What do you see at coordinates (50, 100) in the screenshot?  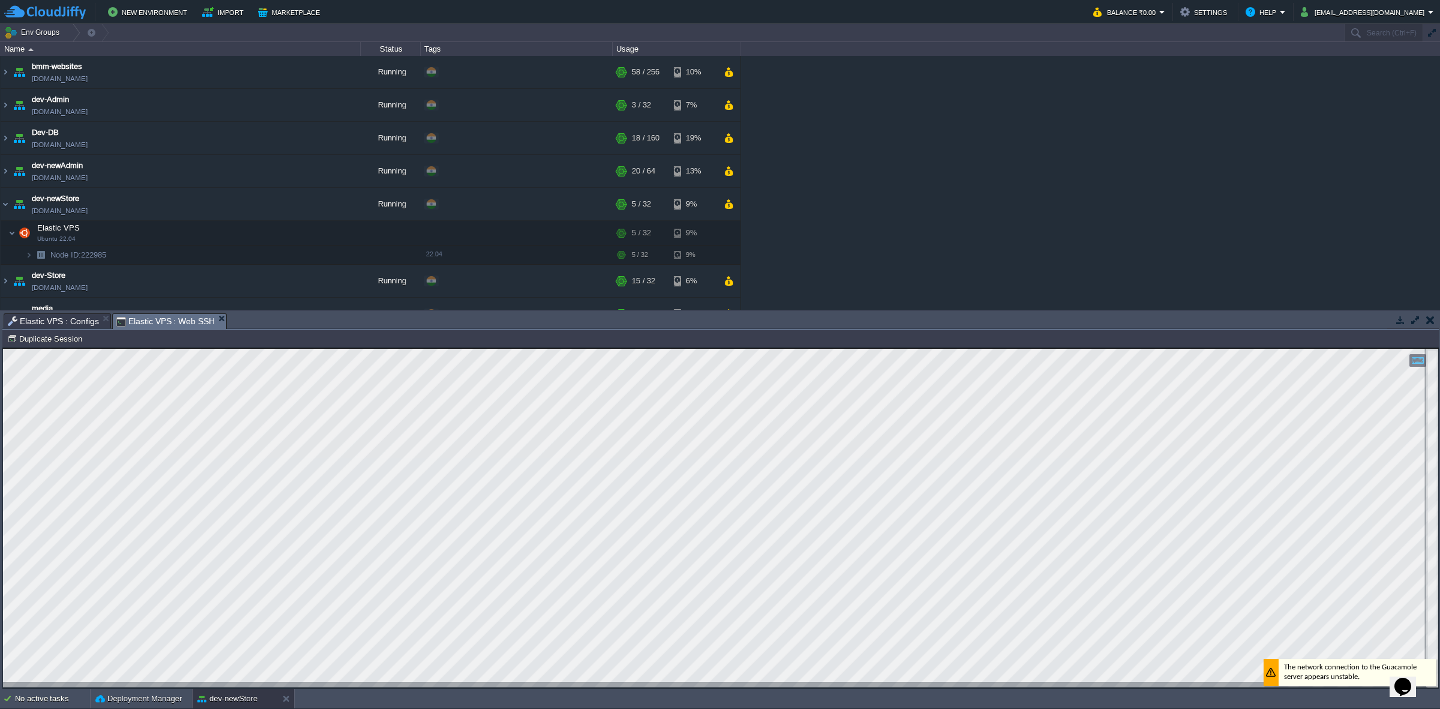 I see `a: dev-Admin` at bounding box center [50, 100].